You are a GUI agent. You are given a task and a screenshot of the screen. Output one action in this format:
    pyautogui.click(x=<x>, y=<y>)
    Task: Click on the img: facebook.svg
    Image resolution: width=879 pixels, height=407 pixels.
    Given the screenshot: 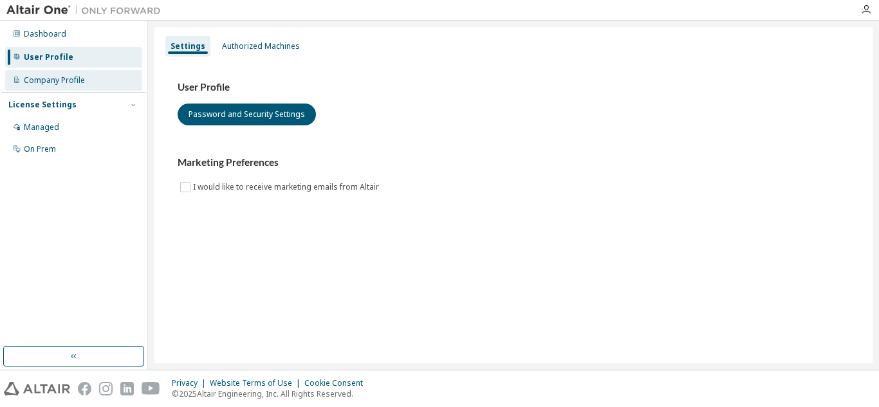 What is the action you would take?
    pyautogui.click(x=84, y=389)
    